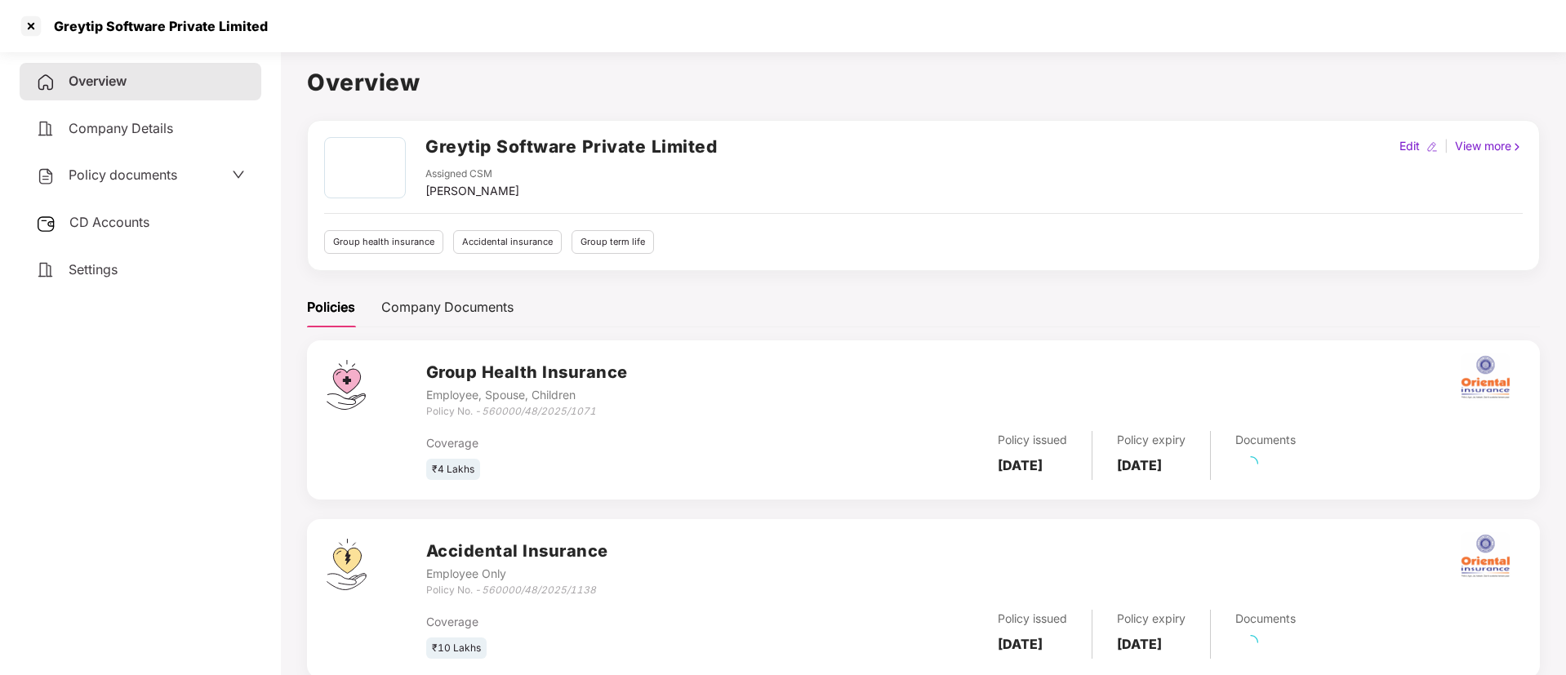 This screenshot has height=675, width=1566. Describe the element at coordinates (384, 242) in the screenshot. I see `div: Group health insurance` at that location.